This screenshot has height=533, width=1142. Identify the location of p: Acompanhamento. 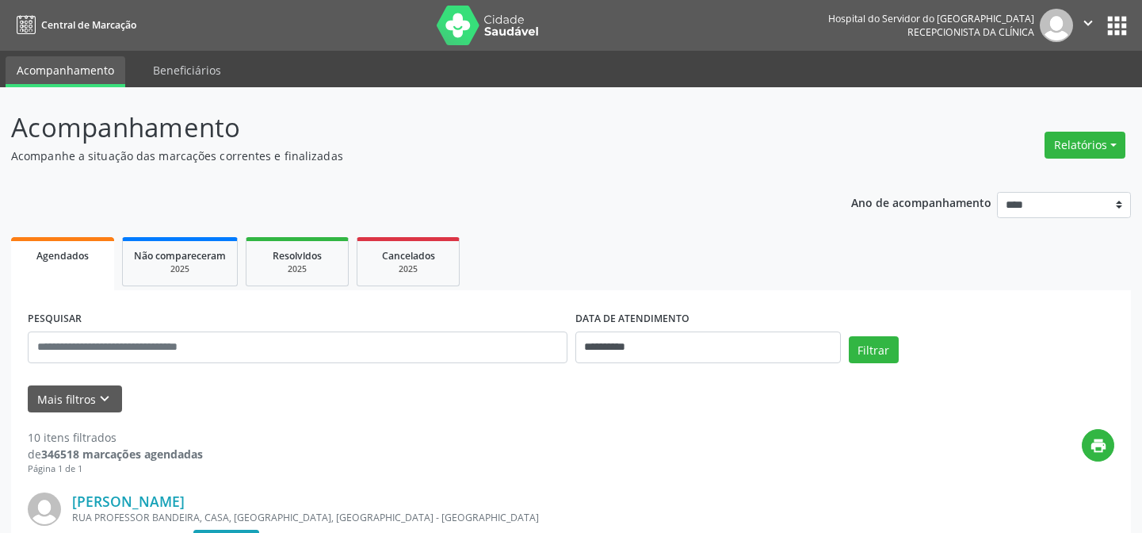
(403, 128).